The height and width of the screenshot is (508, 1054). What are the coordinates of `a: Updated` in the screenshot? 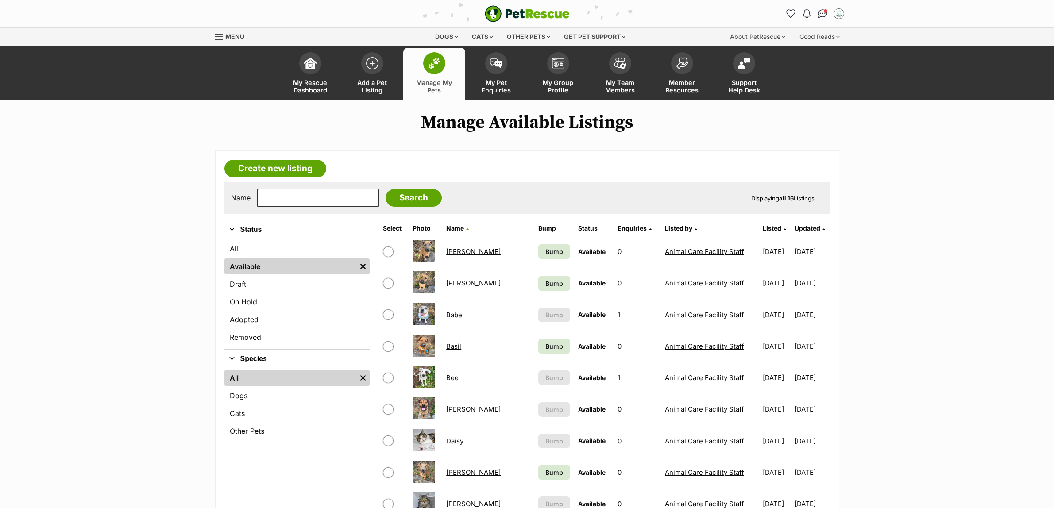 It's located at (810, 228).